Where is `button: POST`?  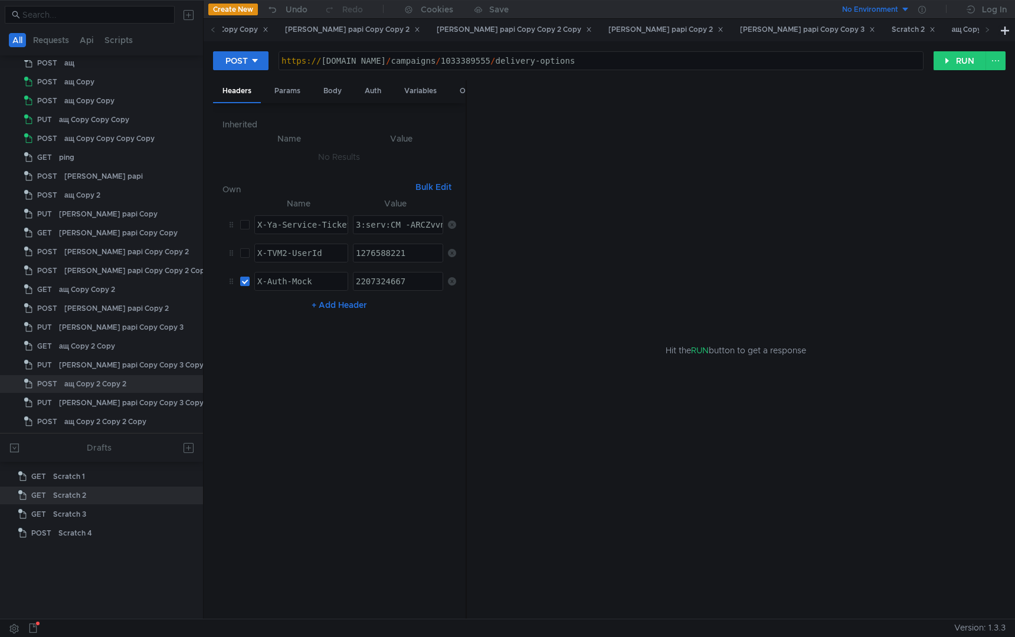
button: POST is located at coordinates (241, 61).